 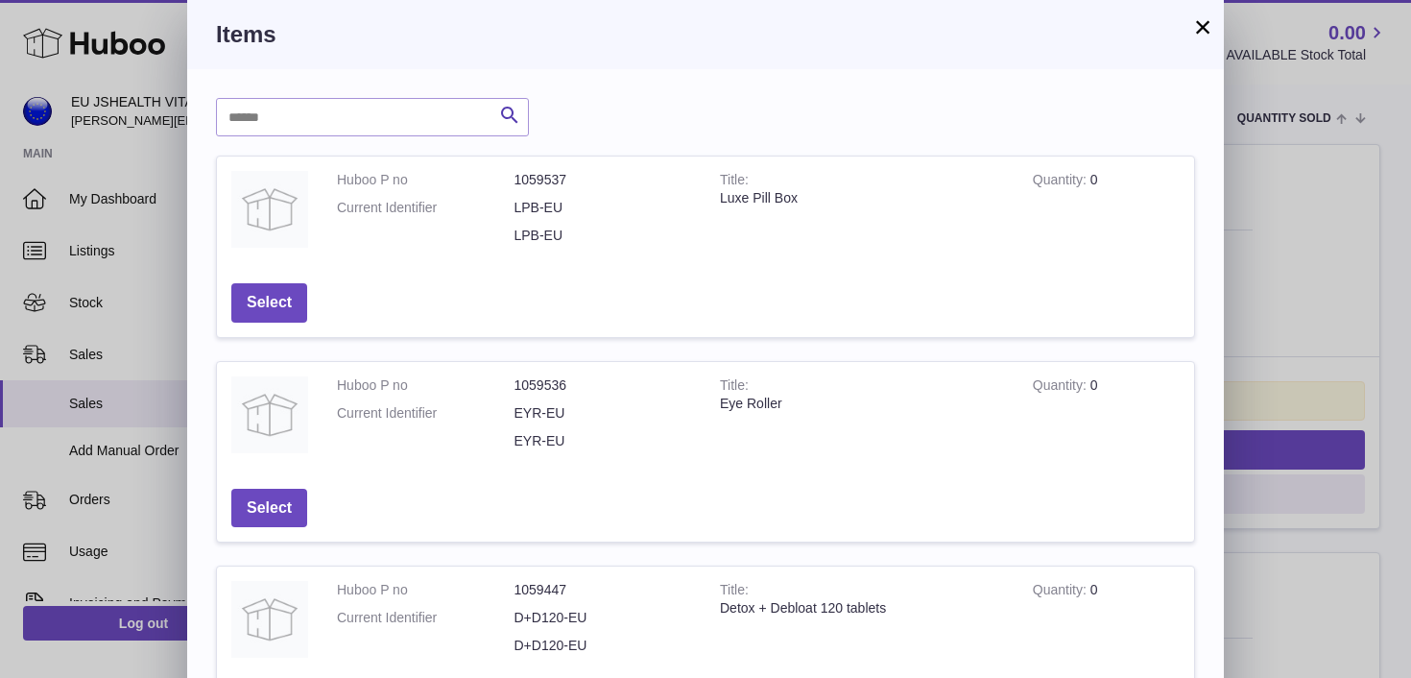 What do you see at coordinates (603, 589) in the screenshot?
I see `dd: 1059447` at bounding box center [603, 589].